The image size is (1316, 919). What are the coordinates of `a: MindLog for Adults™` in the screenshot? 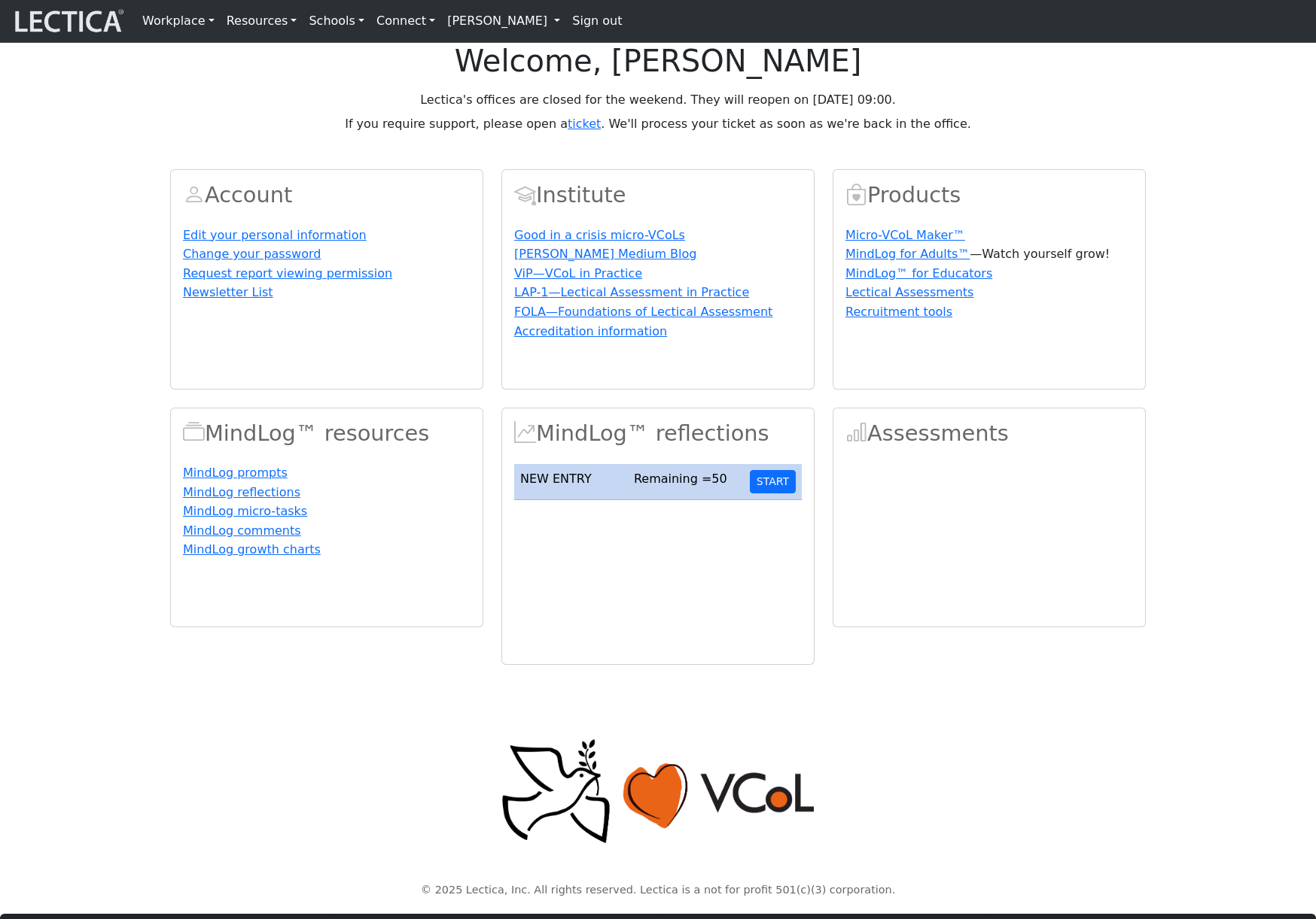 It's located at (907, 253).